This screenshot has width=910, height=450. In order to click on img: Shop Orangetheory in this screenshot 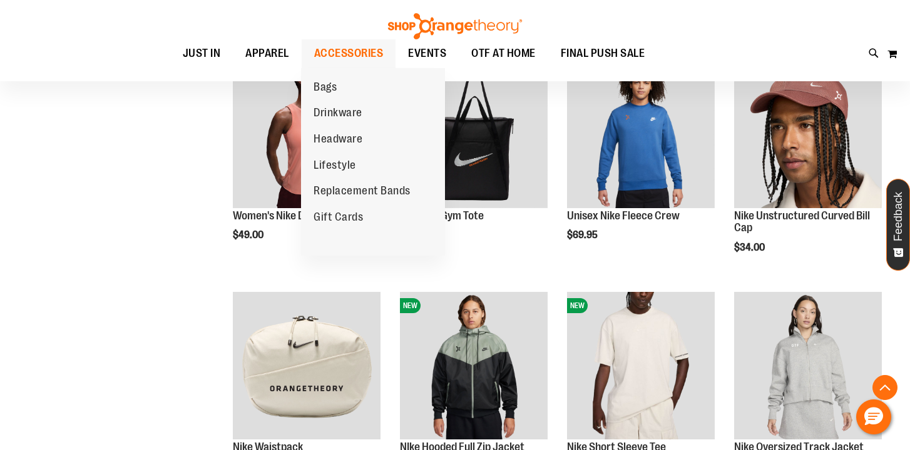, I will do `click(455, 26)`.